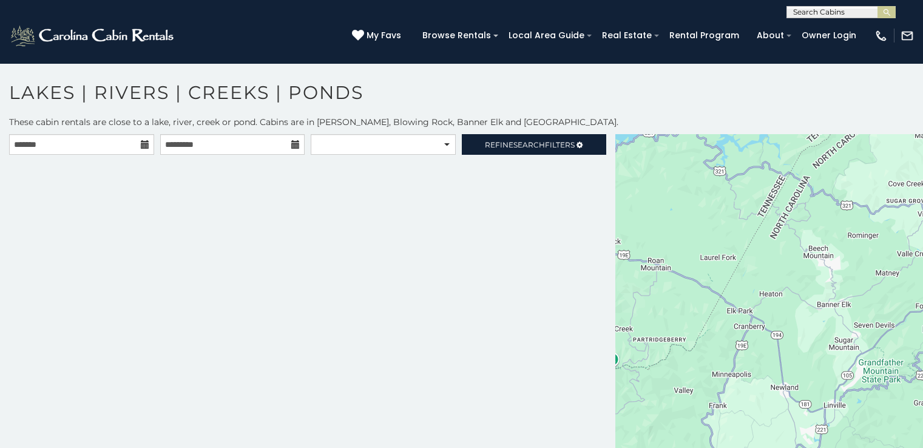  What do you see at coordinates (881, 36) in the screenshot?
I see `img: phone-regular-white.png` at bounding box center [881, 36].